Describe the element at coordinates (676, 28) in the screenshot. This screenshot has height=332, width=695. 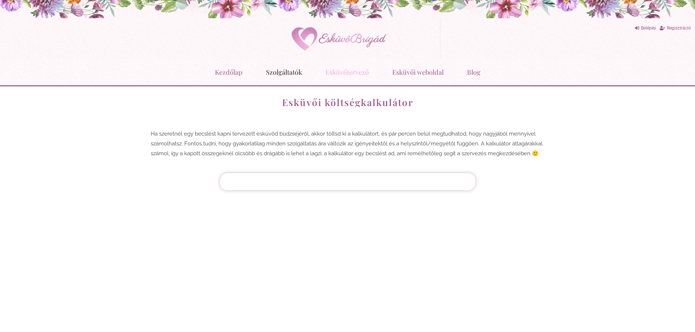
I see `a: Regisztráció` at that location.